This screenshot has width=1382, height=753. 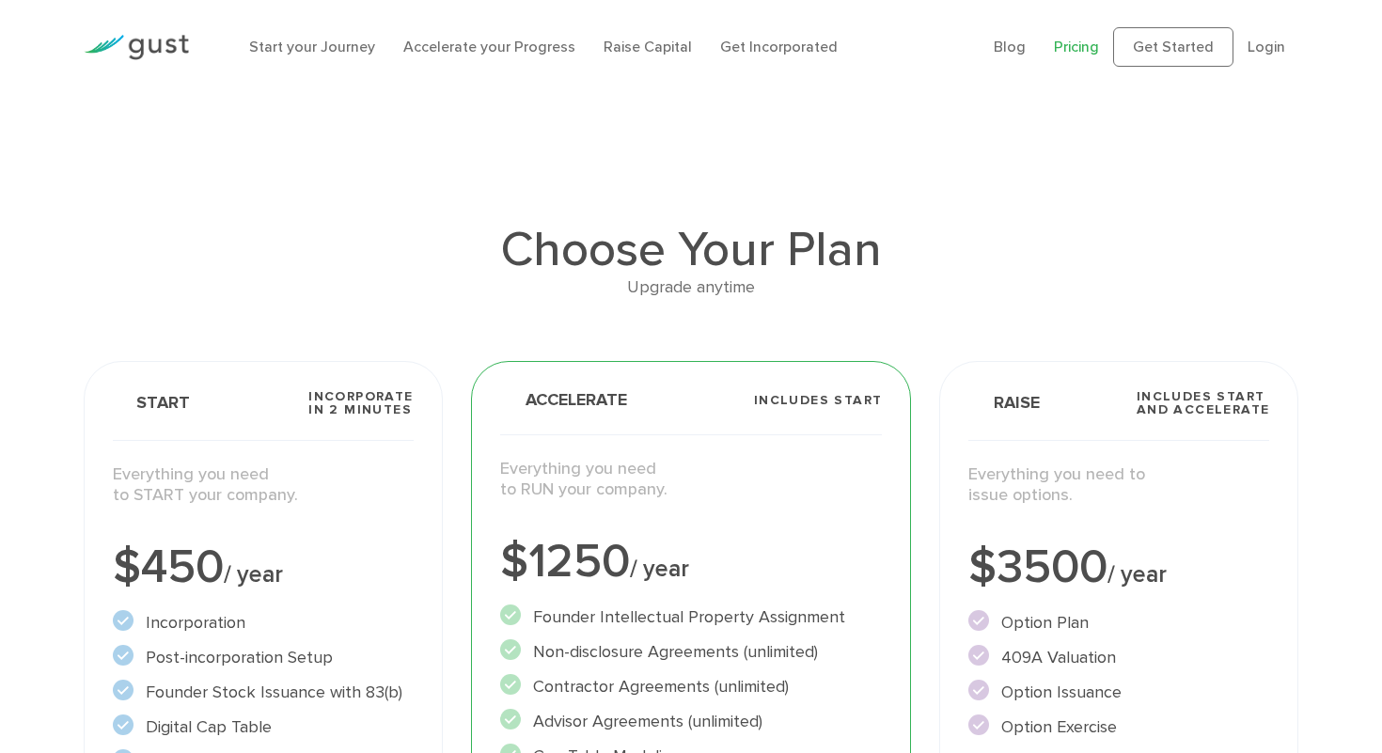 What do you see at coordinates (263, 623) in the screenshot?
I see `li: Incorporation` at bounding box center [263, 623].